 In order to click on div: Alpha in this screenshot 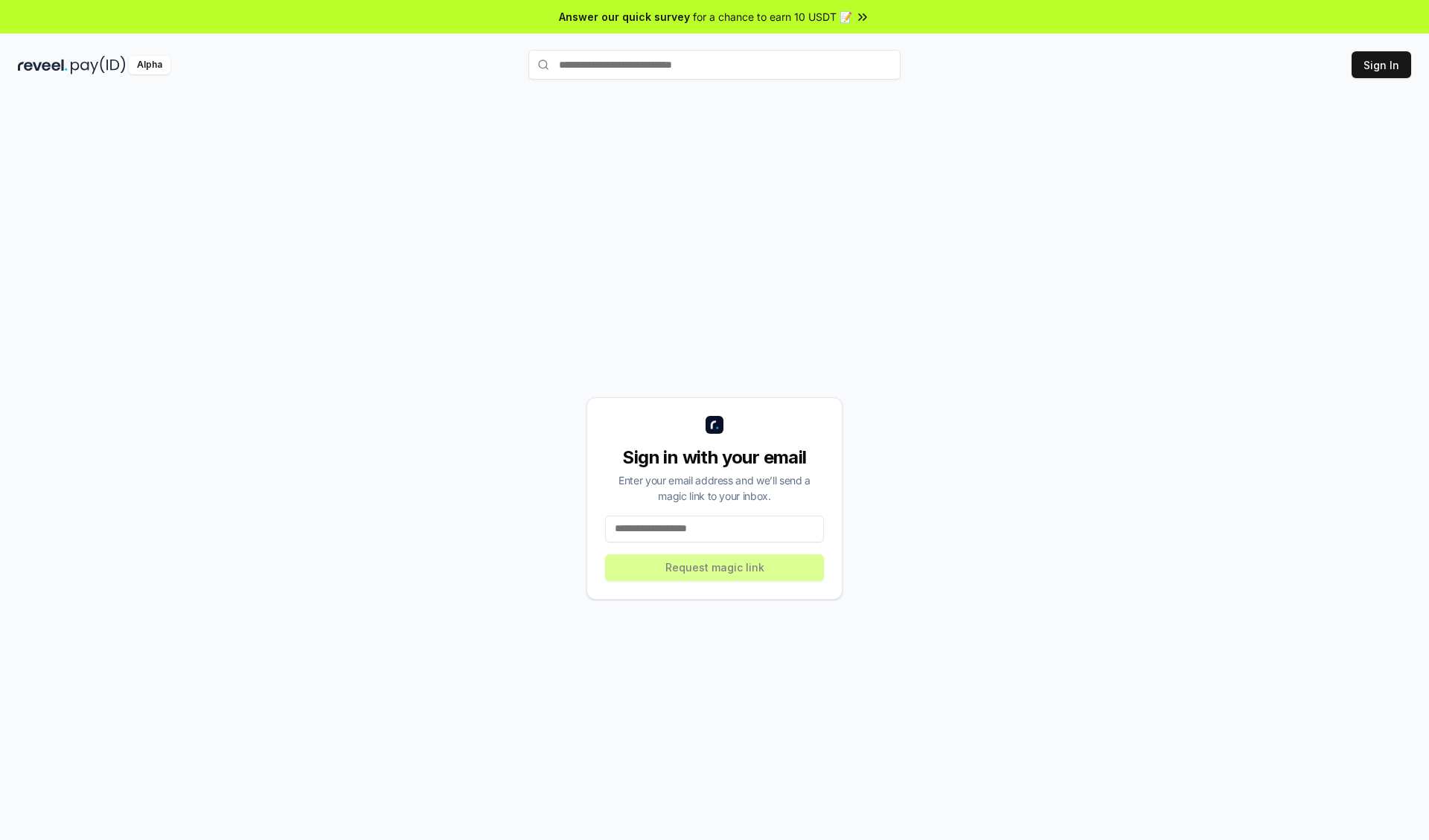, I will do `click(149, 65)`.